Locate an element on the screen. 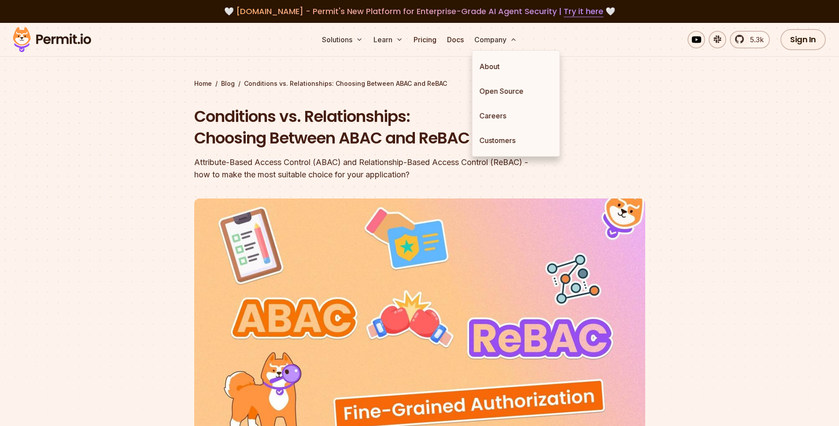  div: Attribute-Based Access Control (ABAC) and Relationship-Based Access Control (ReBAC) - how to make... is located at coordinates (363, 169).